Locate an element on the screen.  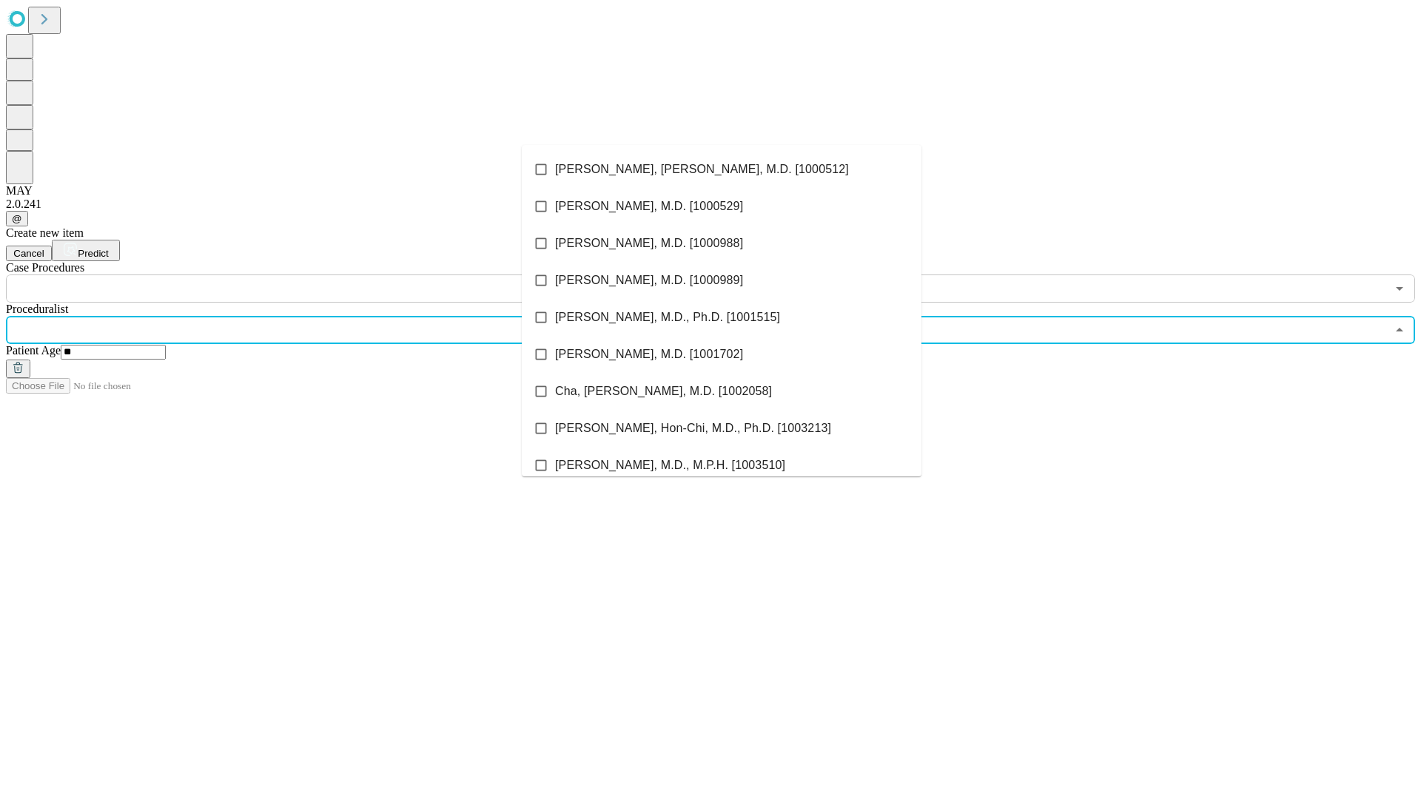
span: Cancel is located at coordinates (29, 253).